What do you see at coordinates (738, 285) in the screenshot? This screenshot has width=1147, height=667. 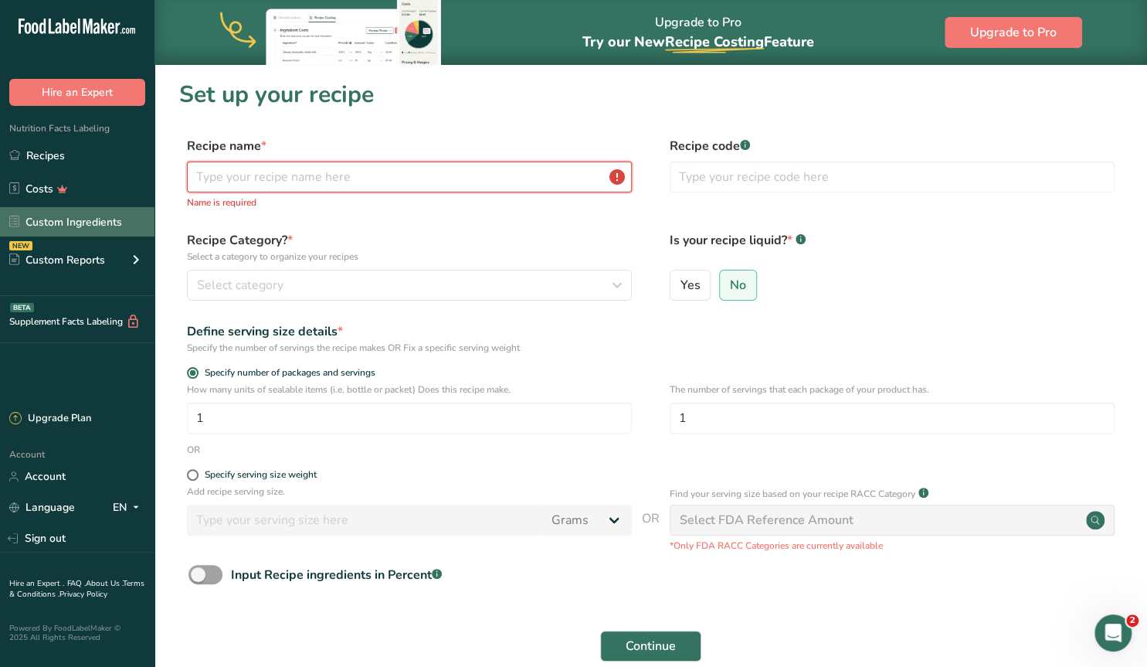 I see `span: No` at bounding box center [738, 285].